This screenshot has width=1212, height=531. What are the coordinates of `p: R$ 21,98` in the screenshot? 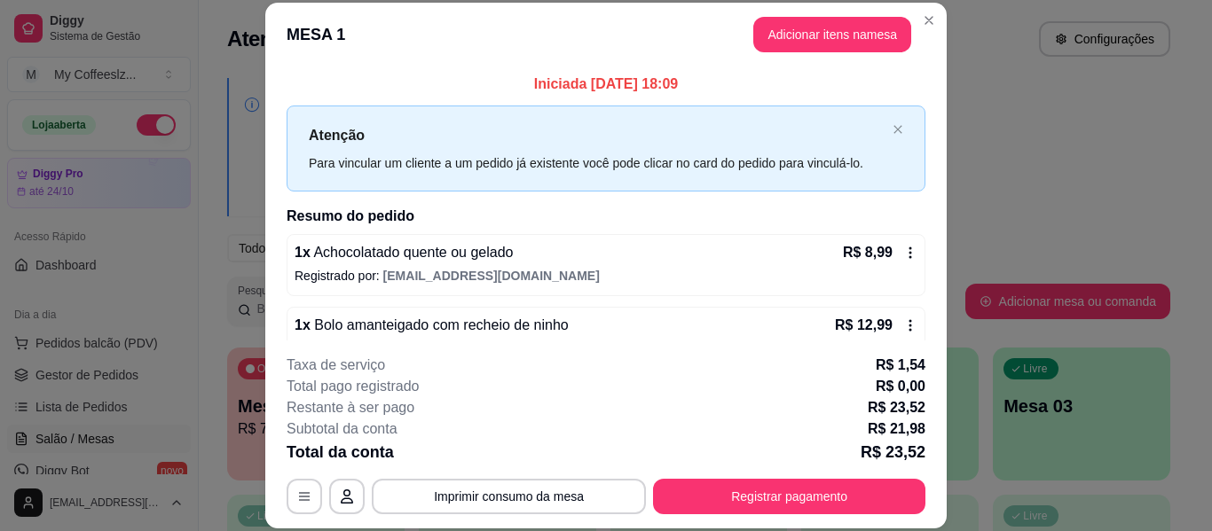 It's located at (896, 429).